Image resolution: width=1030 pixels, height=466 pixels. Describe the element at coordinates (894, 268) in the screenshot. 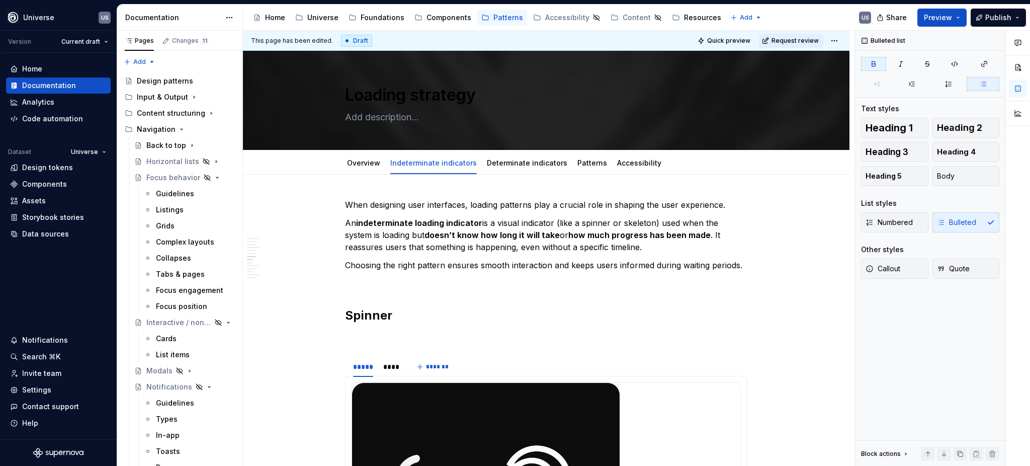

I see `button: Callout` at that location.